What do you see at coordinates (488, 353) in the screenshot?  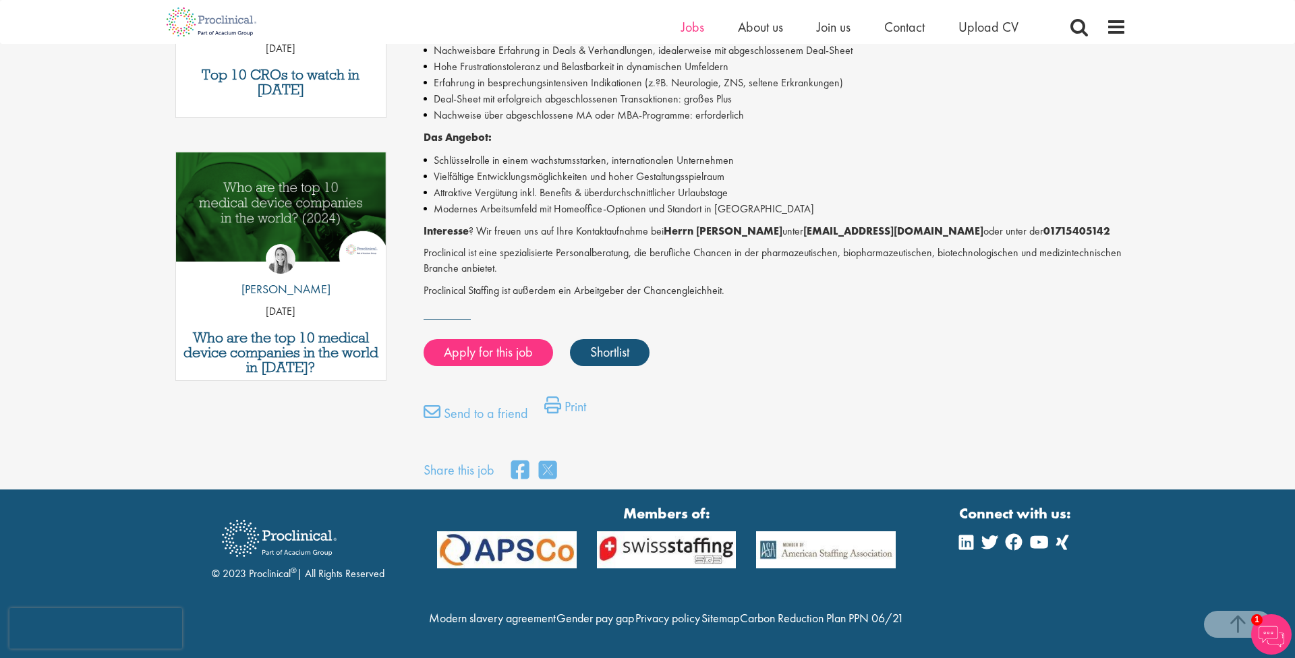 I see `a: Apply for this job` at bounding box center [488, 353].